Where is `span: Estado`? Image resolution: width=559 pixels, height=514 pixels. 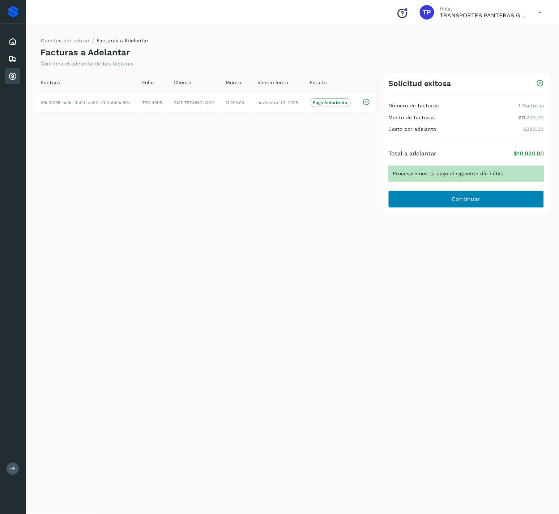 span: Estado is located at coordinates (318, 82).